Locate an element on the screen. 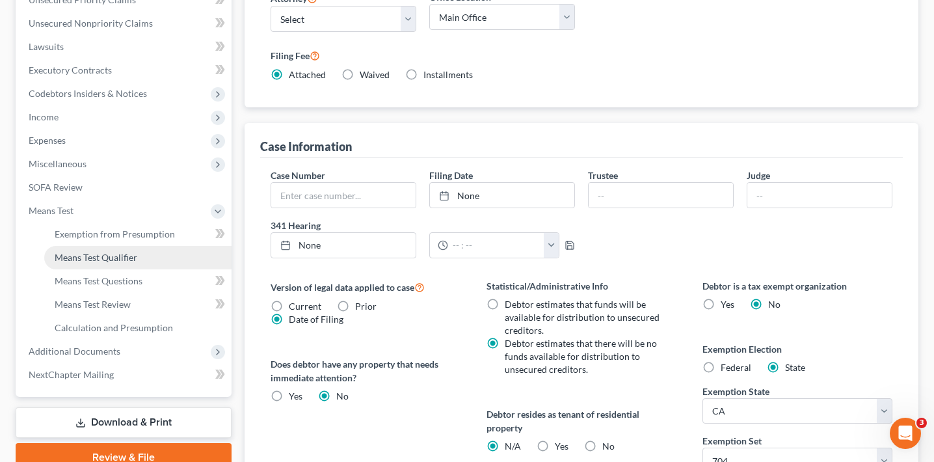  label: Does debtor have any property that needs immediate attention? is located at coordinates (366, 371).